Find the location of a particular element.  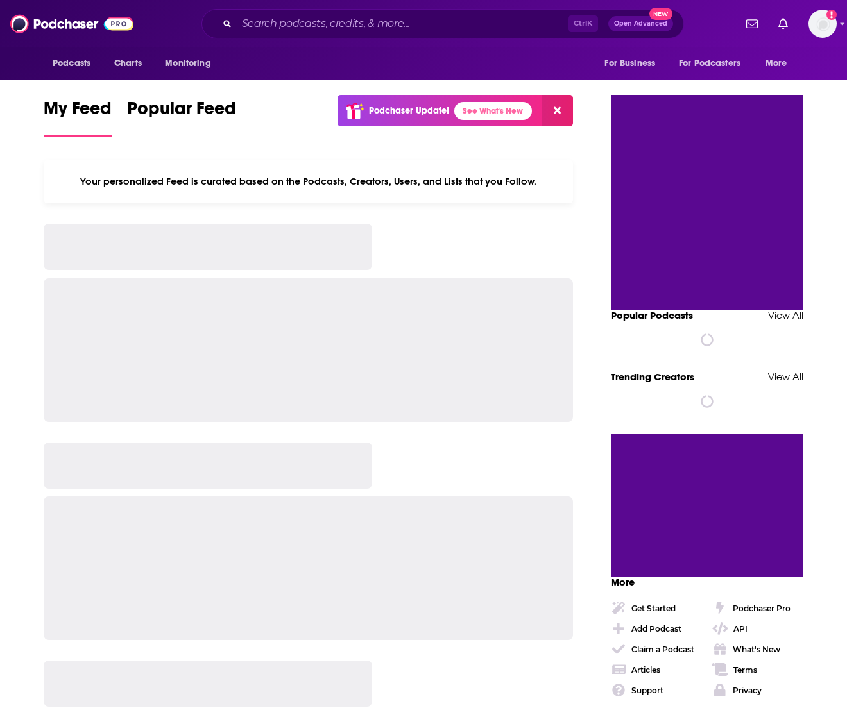

div: Articles is located at coordinates (645, 670).